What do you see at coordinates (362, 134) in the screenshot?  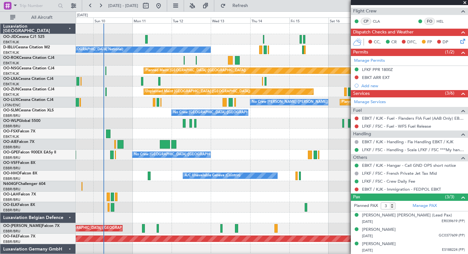 I see `span: Handling` at bounding box center [362, 134].